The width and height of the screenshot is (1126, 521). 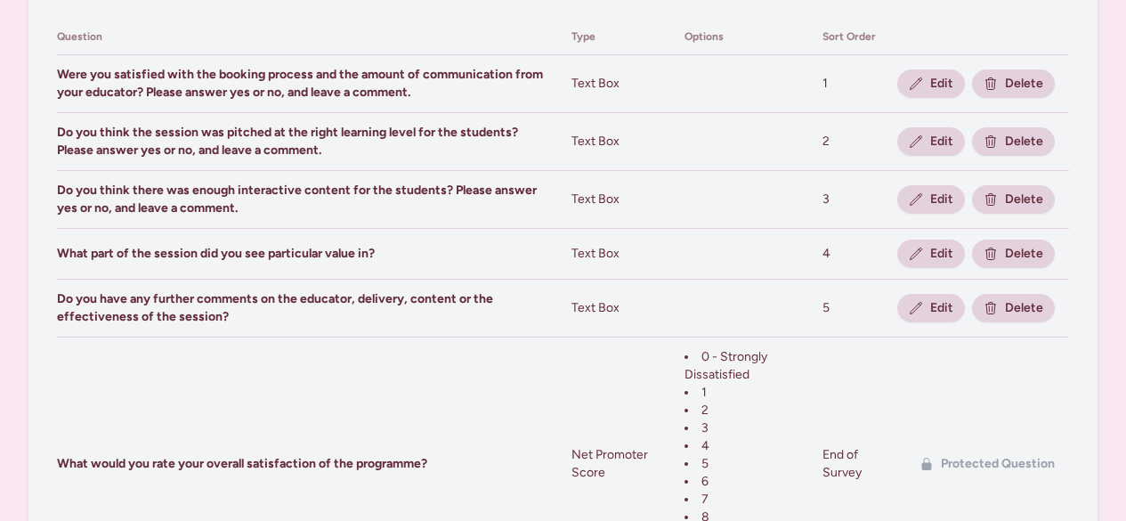 What do you see at coordinates (825, 83) in the screenshot?
I see `span: 1` at bounding box center [825, 83].